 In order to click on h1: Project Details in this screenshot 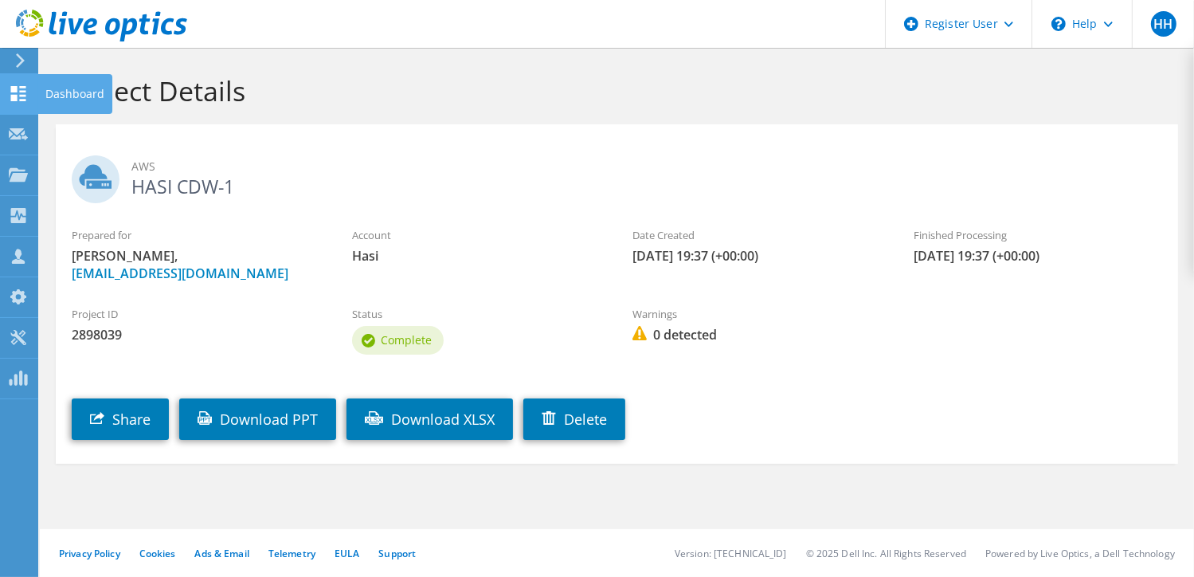, I will do `click(612, 91)`.